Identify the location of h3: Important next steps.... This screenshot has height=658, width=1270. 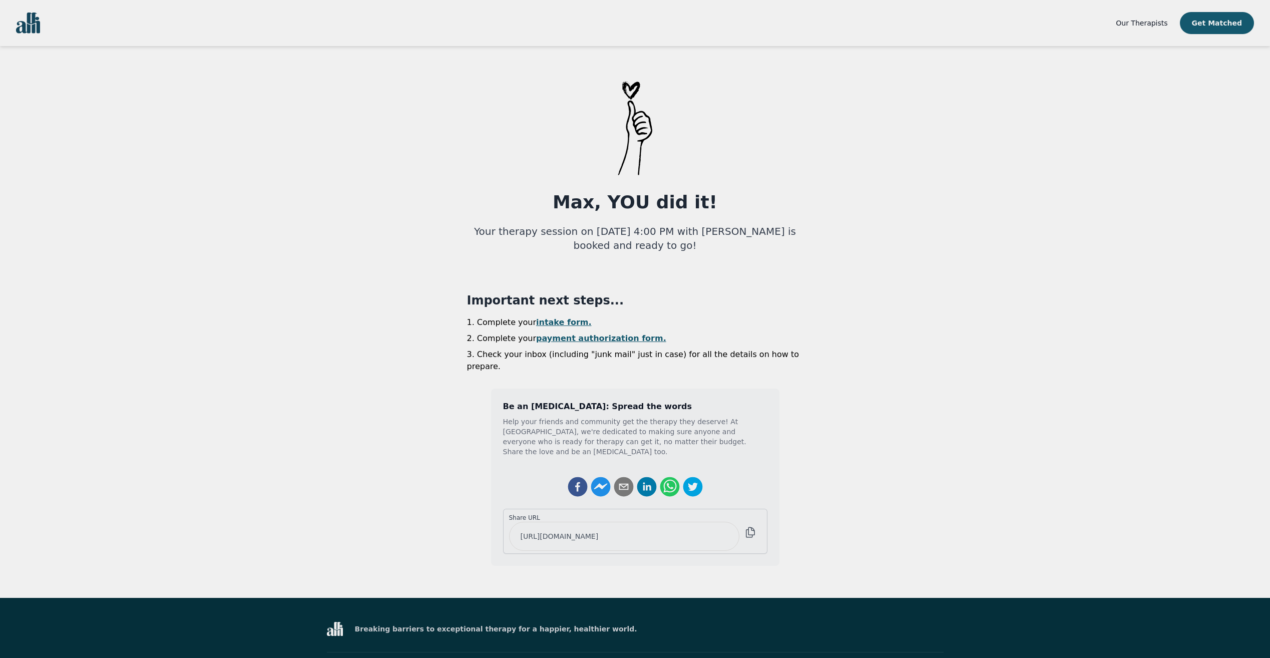
(635, 300).